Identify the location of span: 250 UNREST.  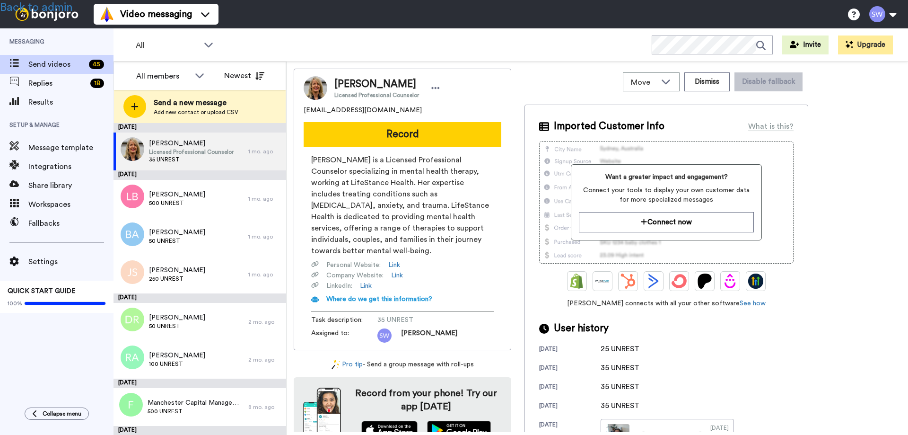
(177, 279).